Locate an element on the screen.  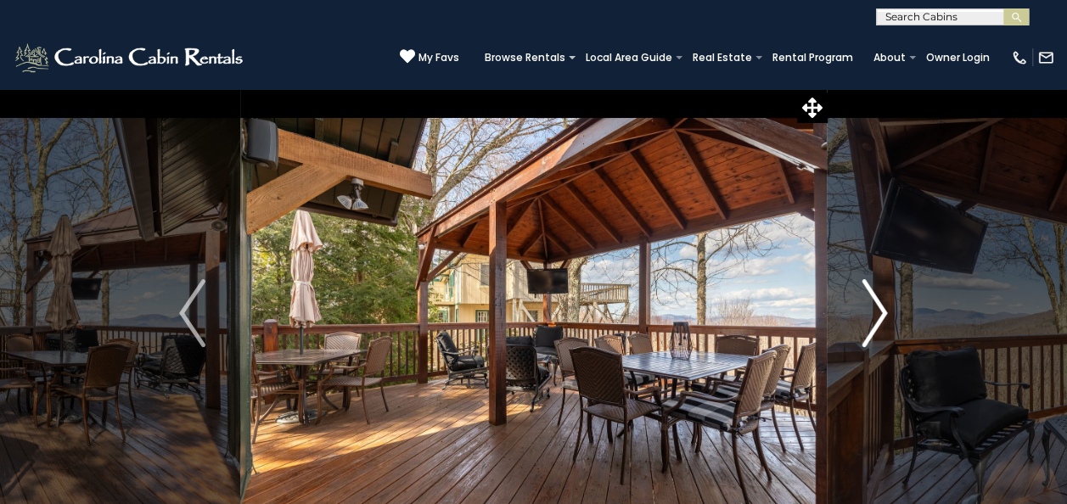
a: Browse Rentals is located at coordinates (525, 58).